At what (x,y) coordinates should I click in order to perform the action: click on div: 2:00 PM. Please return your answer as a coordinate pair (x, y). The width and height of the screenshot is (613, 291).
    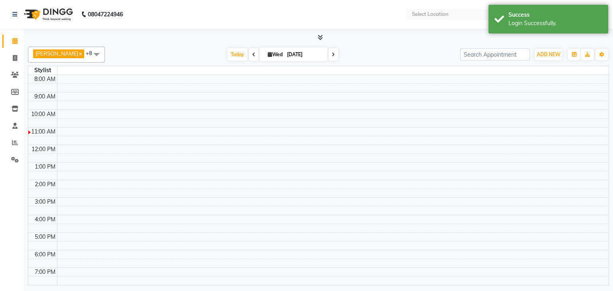
    Looking at the image, I should click on (45, 184).